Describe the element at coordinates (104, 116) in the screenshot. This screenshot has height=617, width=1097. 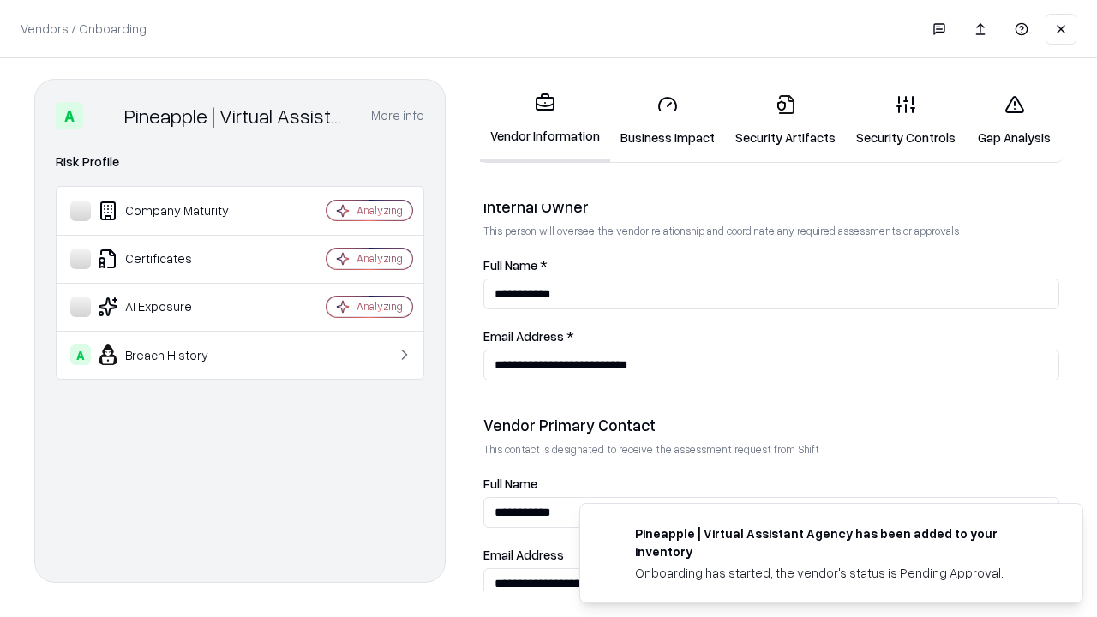
I see `img: Pineapple | Virtual Assistant Agency` at that location.